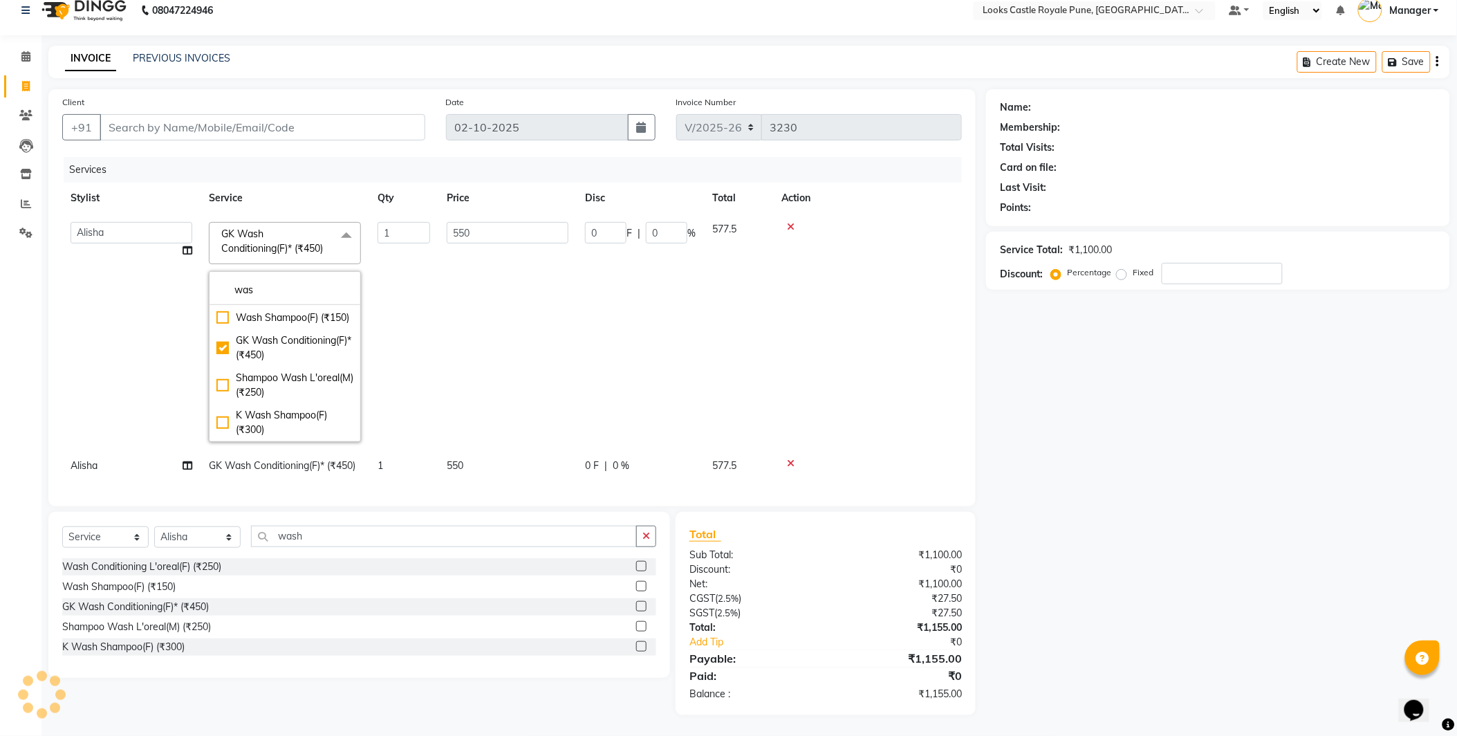 The width and height of the screenshot is (1457, 736). Describe the element at coordinates (181, 58) in the screenshot. I see `a: PREVIOUS INVOICES` at that location.